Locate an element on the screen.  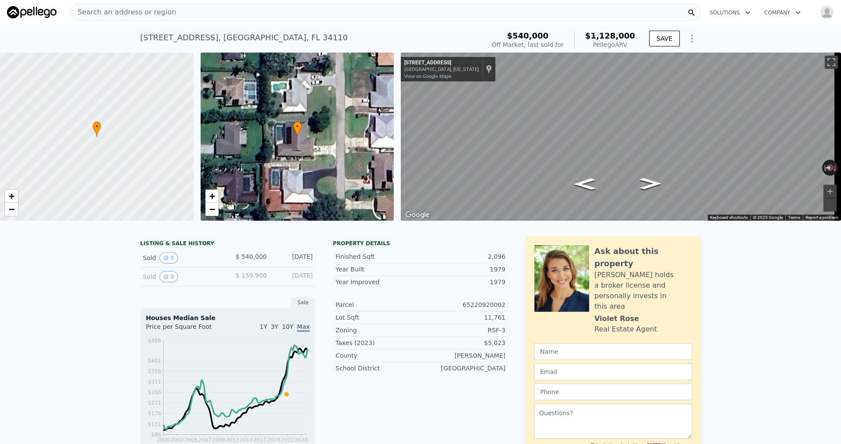
input: Name is located at coordinates (613, 352).